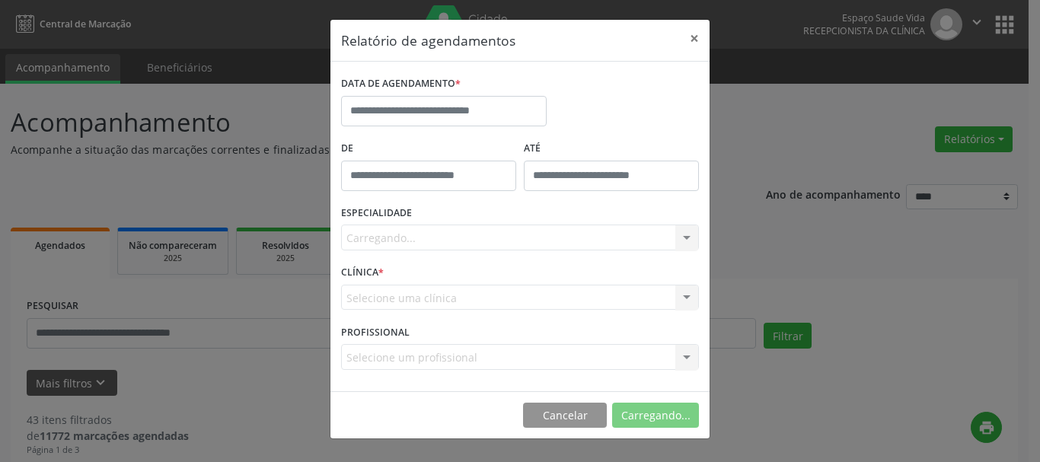 This screenshot has width=1040, height=462. Describe the element at coordinates (429, 148) in the screenshot. I see `label: De` at that location.